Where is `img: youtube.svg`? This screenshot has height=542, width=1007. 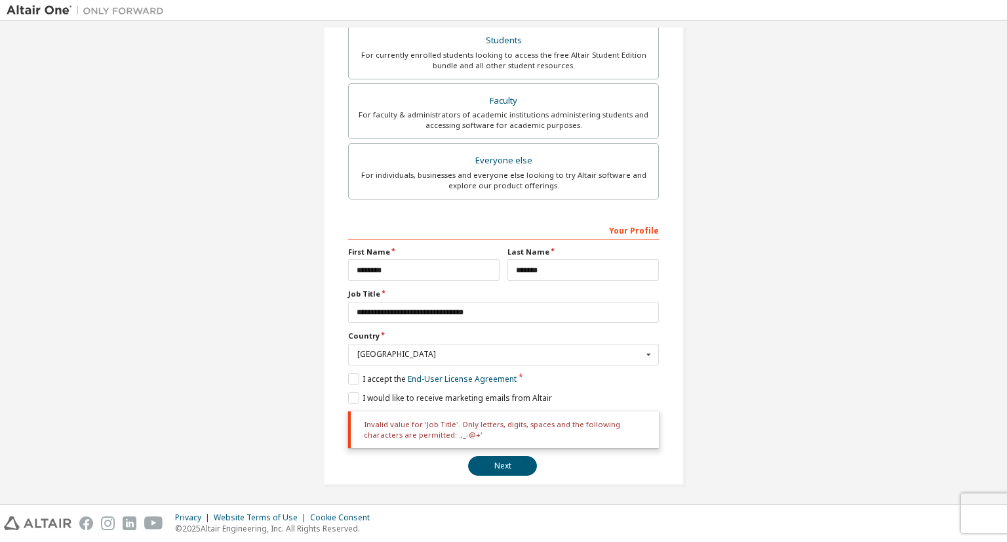
img: youtube.svg is located at coordinates (153, 523).